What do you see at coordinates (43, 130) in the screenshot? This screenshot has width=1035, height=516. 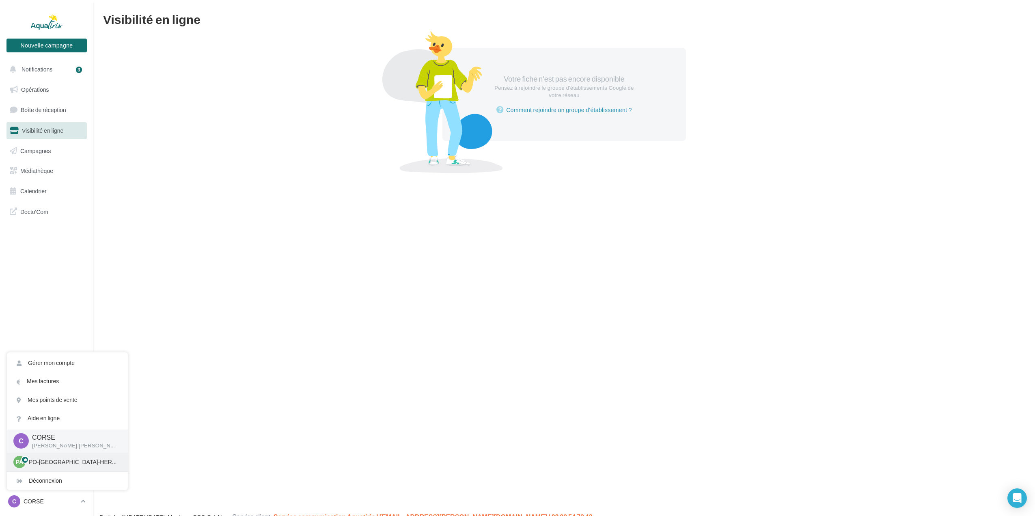 I see `span: Visibilité en ligne` at bounding box center [43, 130].